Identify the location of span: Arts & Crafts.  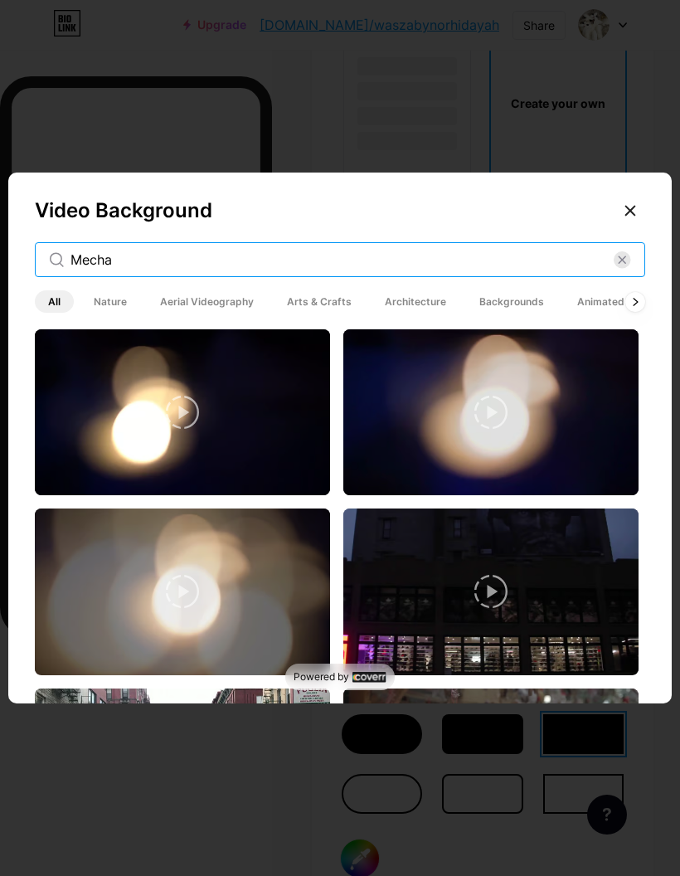
(319, 301).